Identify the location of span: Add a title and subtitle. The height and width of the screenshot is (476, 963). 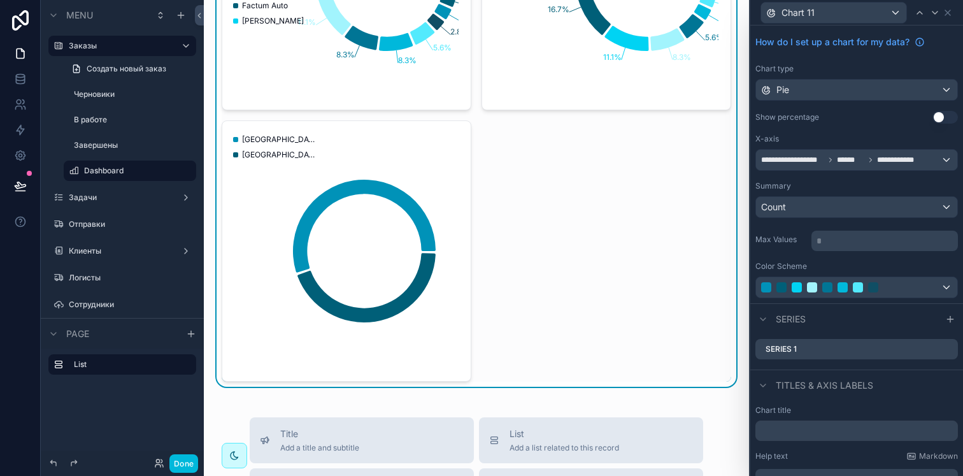
(320, 448).